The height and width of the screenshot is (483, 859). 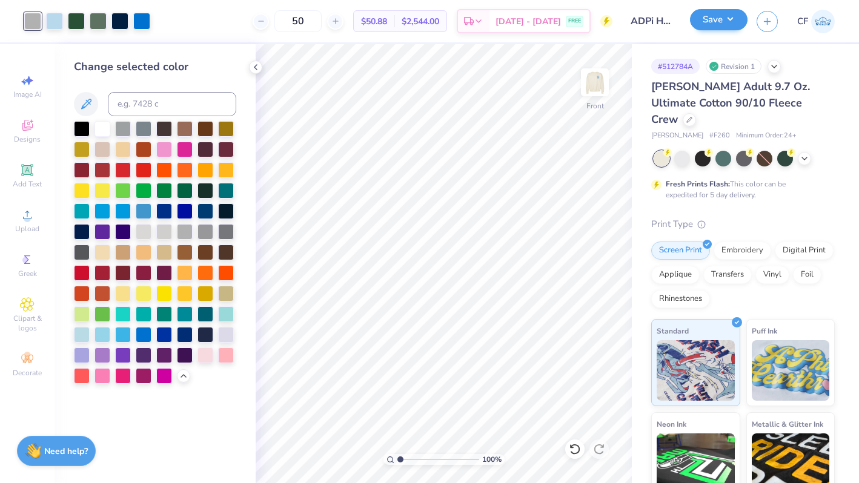 What do you see at coordinates (27, 94) in the screenshot?
I see `span: Image AI` at bounding box center [27, 94].